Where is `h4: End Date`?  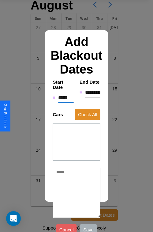
h4: End Date is located at coordinates (90, 82).